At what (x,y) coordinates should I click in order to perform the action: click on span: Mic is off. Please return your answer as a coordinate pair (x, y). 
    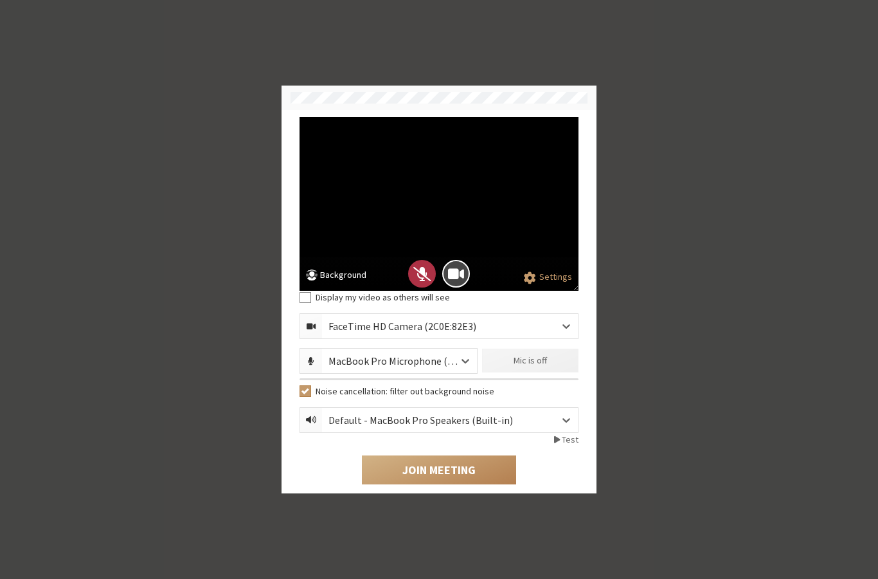
    Looking at the image, I should click on (530, 360).